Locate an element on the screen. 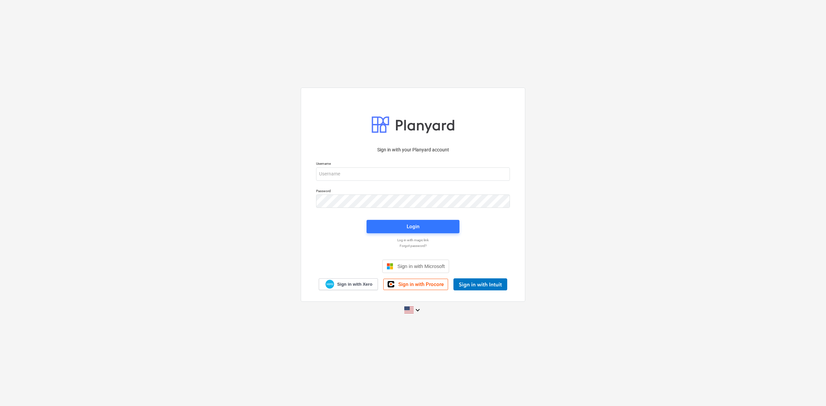 The image size is (826, 406). button: Login is located at coordinates (413, 226).